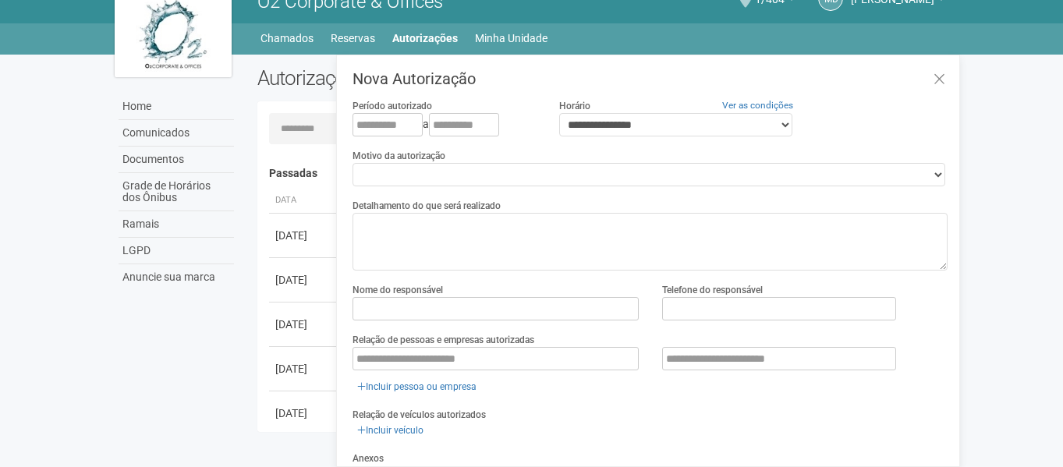  What do you see at coordinates (511, 38) in the screenshot?
I see `a: Minha Unidade` at bounding box center [511, 38].